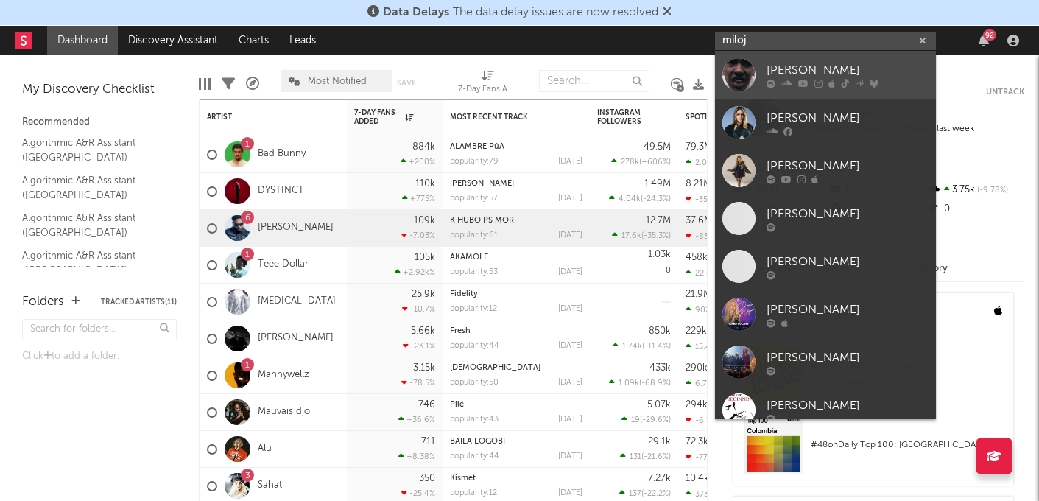 This screenshot has width=1039, height=501. I want to click on span: -11.4 %, so click(656, 346).